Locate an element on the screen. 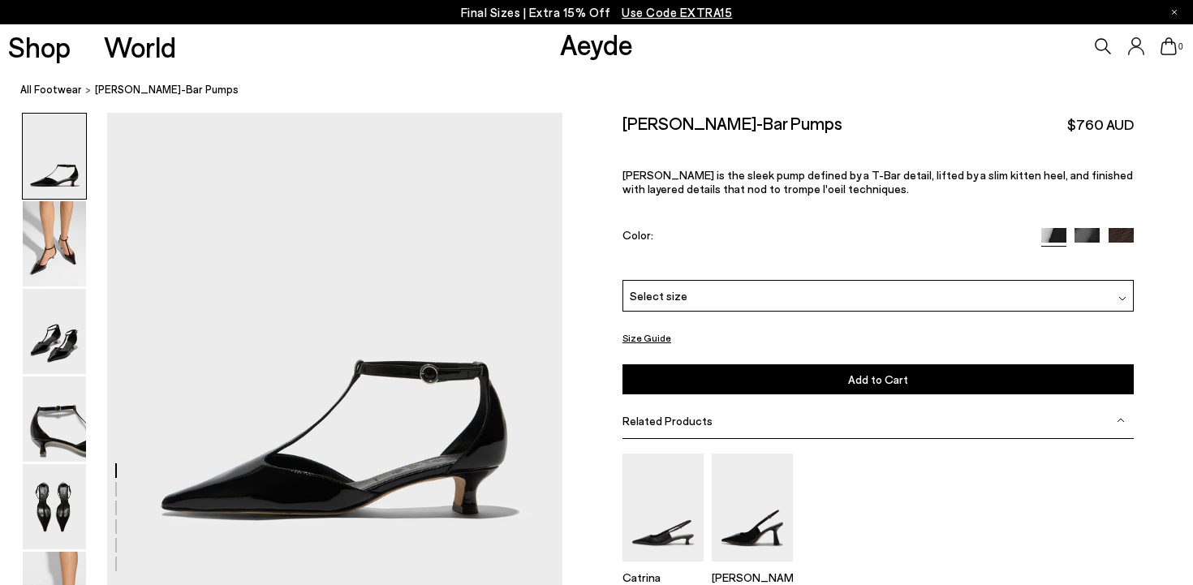  span: Navigate to /collections/ss25-final-sizes is located at coordinates (677, 12).